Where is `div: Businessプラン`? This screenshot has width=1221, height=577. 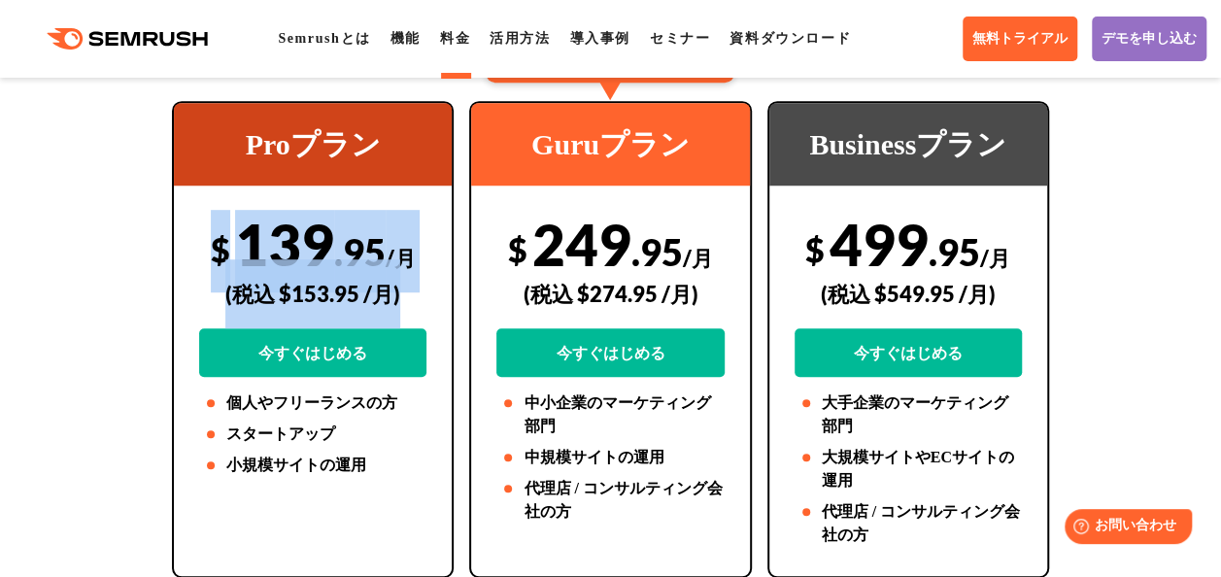 div: Businessプラン is located at coordinates (909, 144).